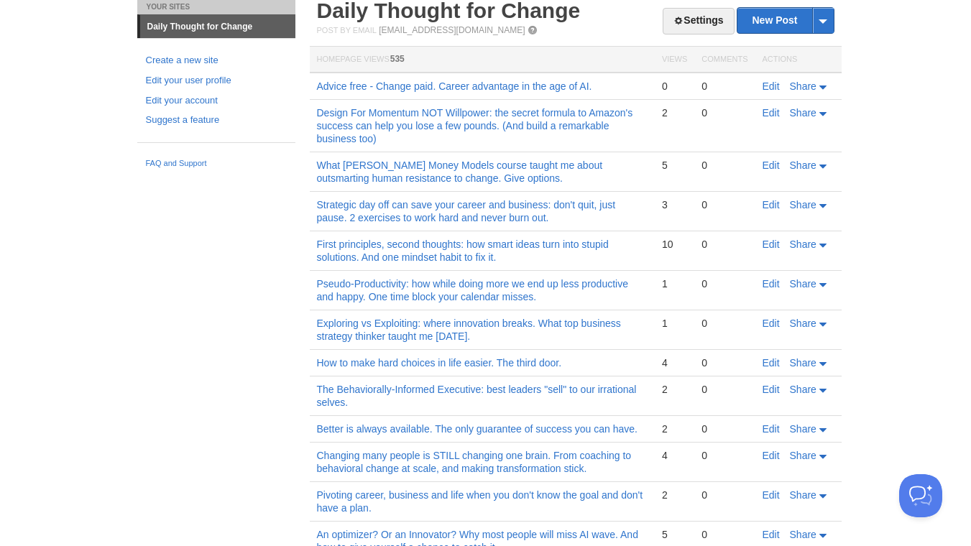 The width and height of the screenshot is (971, 546). I want to click on a: The Behaviorally-Informed Executive: best leaders "sell" to our irrational selves., so click(476, 396).